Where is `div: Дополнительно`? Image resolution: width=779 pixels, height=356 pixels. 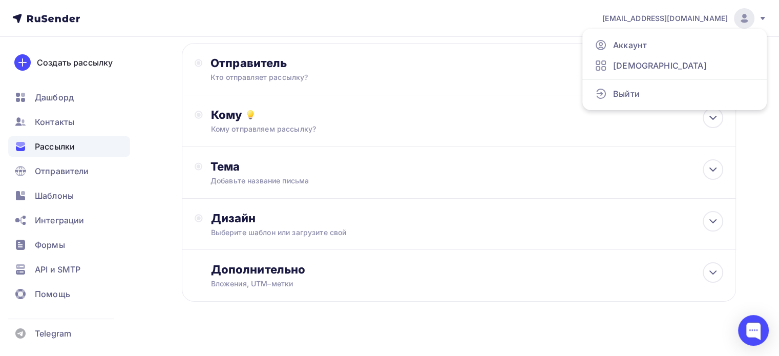
div: Дополнительно is located at coordinates (467, 269).